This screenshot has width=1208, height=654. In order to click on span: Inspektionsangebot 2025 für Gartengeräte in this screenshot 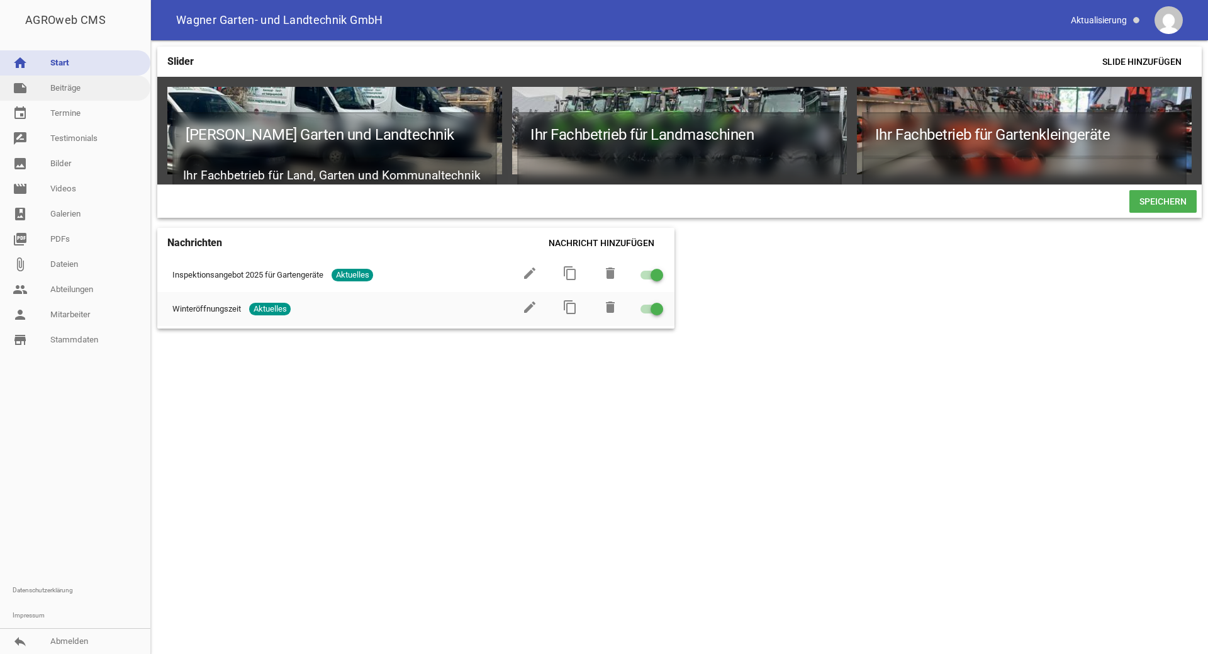, I will do `click(248, 275)`.